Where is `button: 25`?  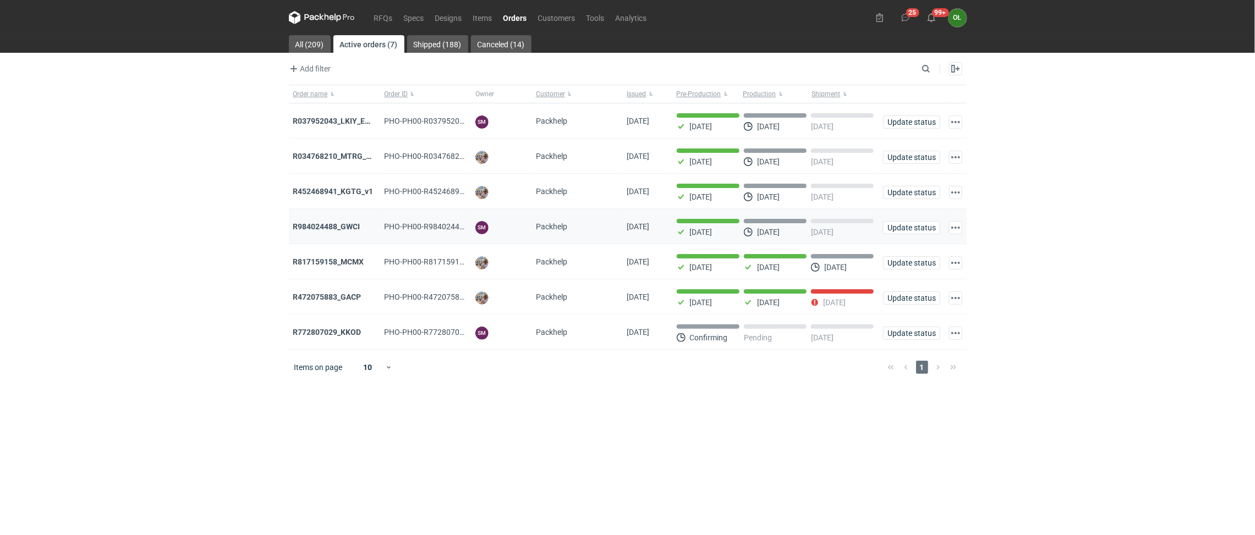 button: 25 is located at coordinates (906, 18).